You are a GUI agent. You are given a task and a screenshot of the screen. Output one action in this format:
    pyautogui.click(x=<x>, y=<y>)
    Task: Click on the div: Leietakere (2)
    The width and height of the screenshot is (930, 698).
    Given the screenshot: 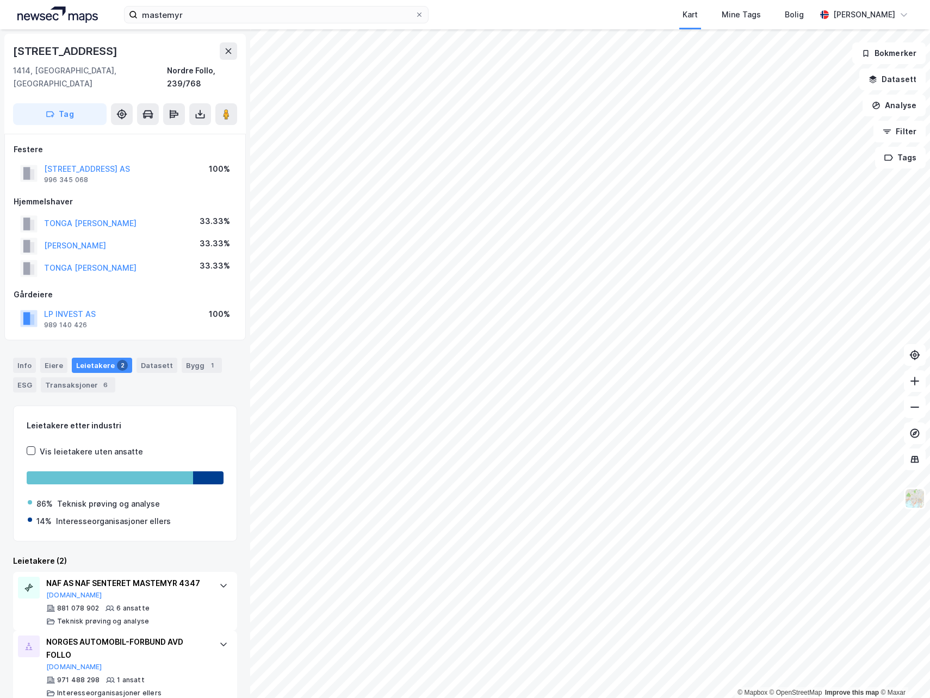 What is the action you would take?
    pyautogui.click(x=125, y=561)
    